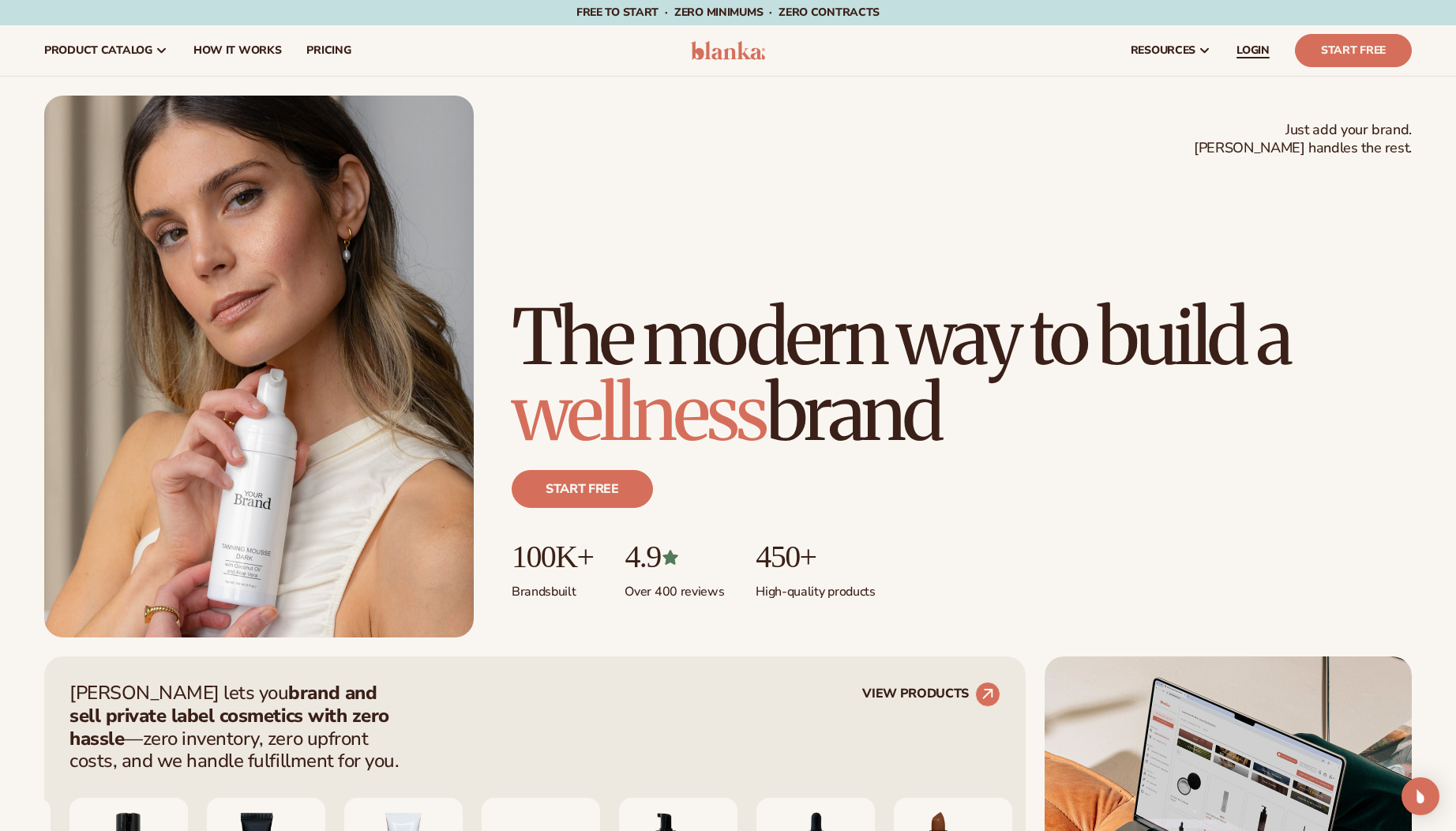  Describe the element at coordinates (815, 587) in the screenshot. I see `p: High-quality products` at that location.